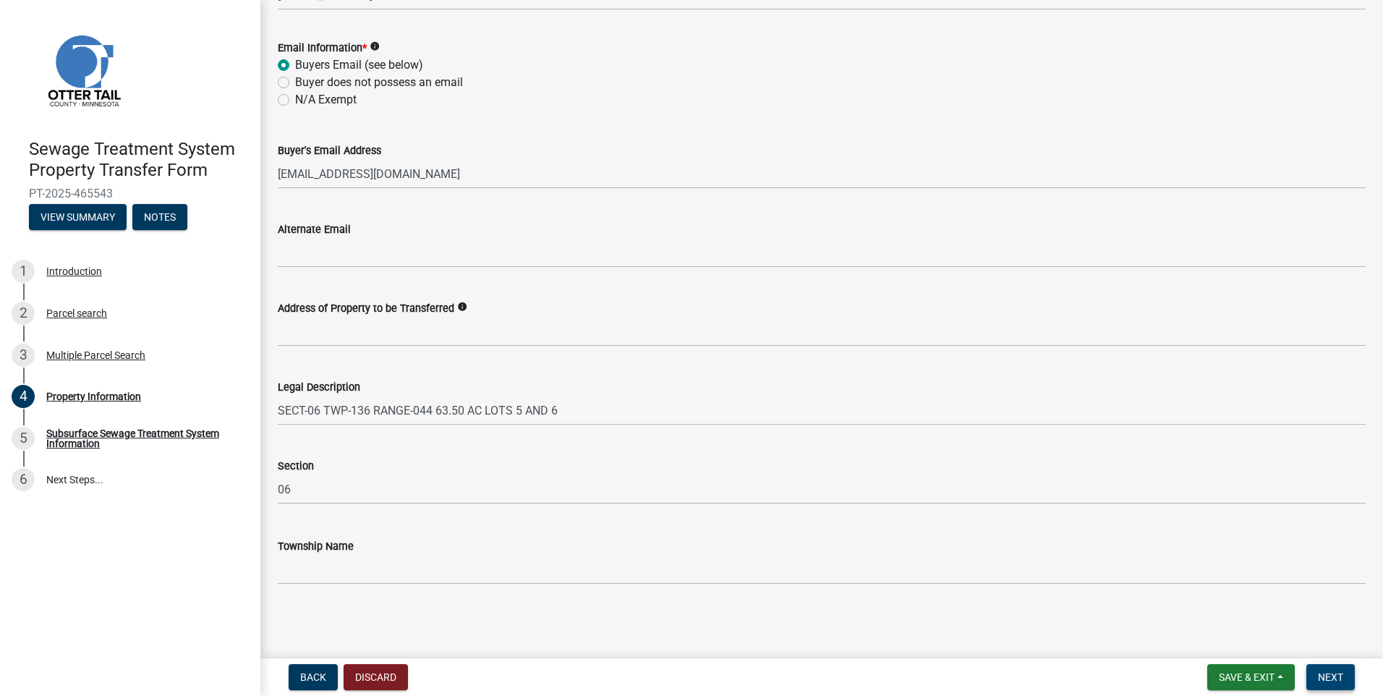 The image size is (1383, 696). What do you see at coordinates (93, 396) in the screenshot?
I see `div: Property Information` at bounding box center [93, 396].